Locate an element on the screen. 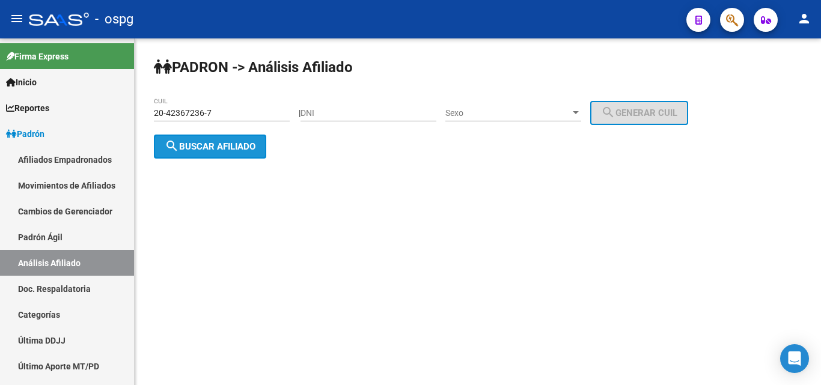 Image resolution: width=821 pixels, height=385 pixels. span: Padrón is located at coordinates (25, 134).